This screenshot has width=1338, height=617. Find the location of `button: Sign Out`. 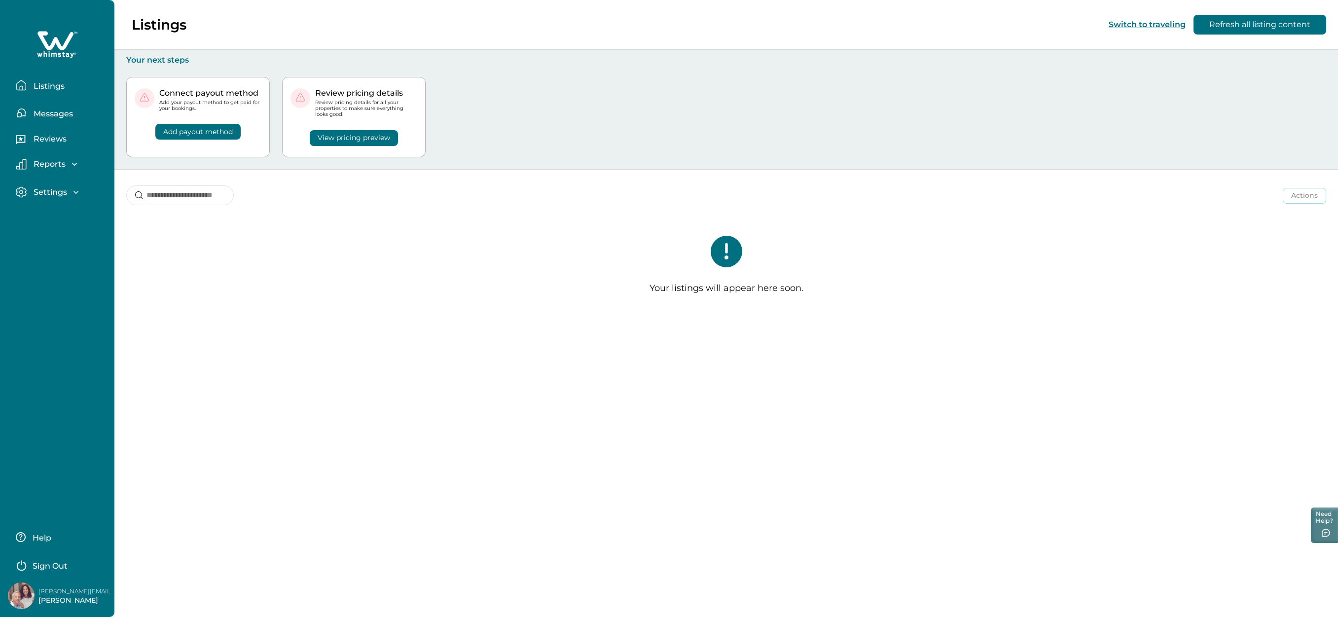

button: Sign Out is located at coordinates (59, 565).